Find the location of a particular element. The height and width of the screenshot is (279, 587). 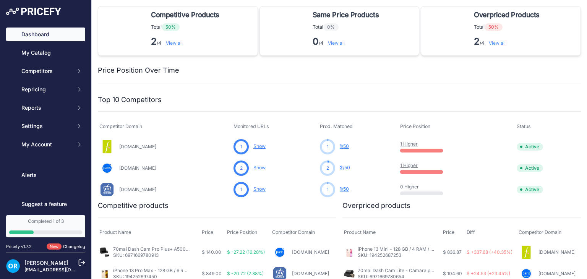

nav: Sidebar is located at coordinates (45, 119).